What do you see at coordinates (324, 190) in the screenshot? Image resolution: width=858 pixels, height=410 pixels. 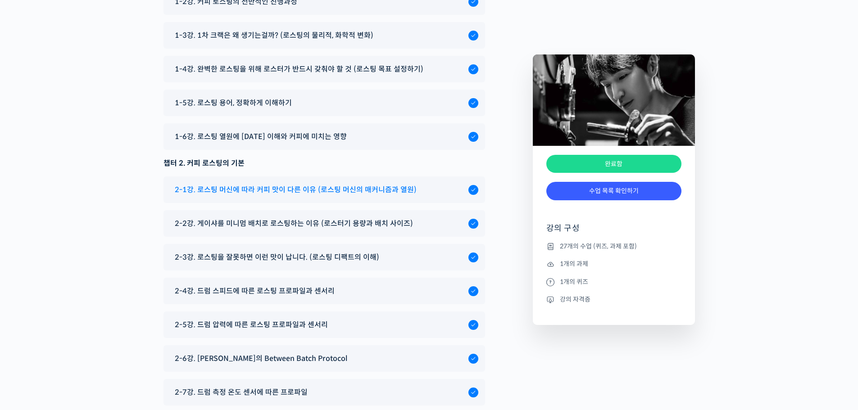 I see `a: 2-1강. 로스팅 머신에 따라 커피 맛이 다른 이유 (로스팅 머신의 매커니즘과 열원)` at bounding box center [324, 190].